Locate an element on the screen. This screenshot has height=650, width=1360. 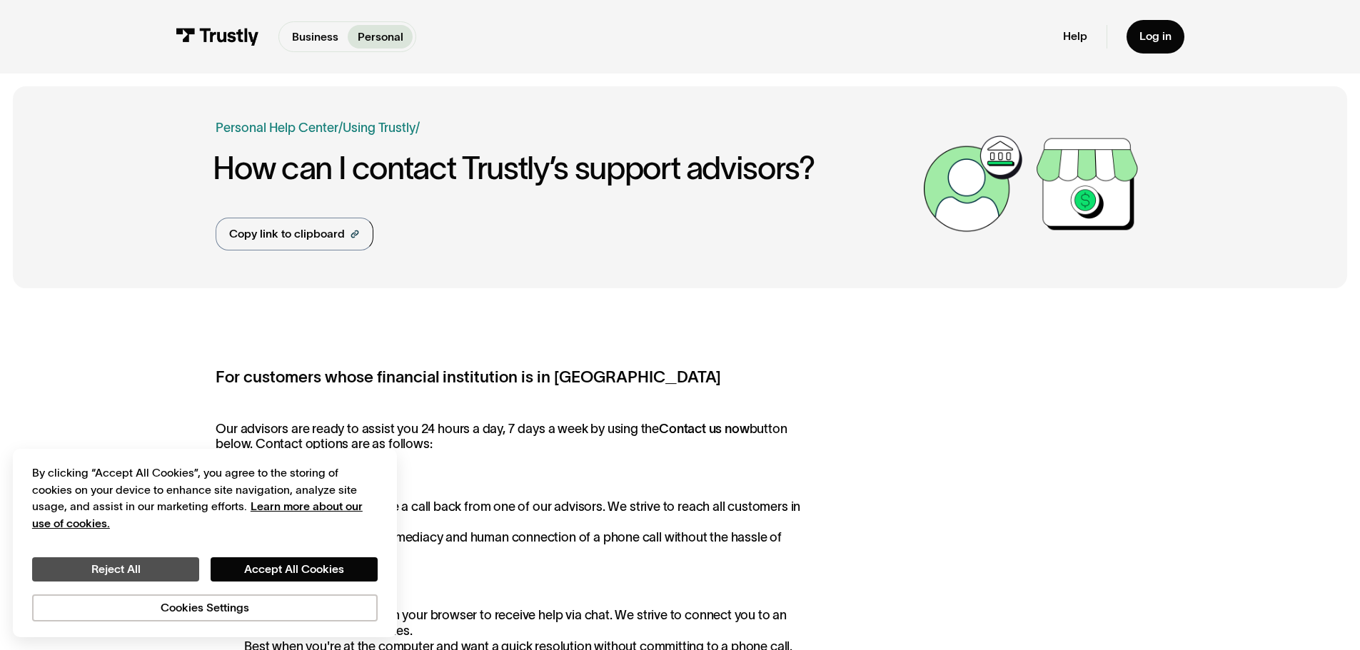
button: Cookies Settings is located at coordinates (205, 608).